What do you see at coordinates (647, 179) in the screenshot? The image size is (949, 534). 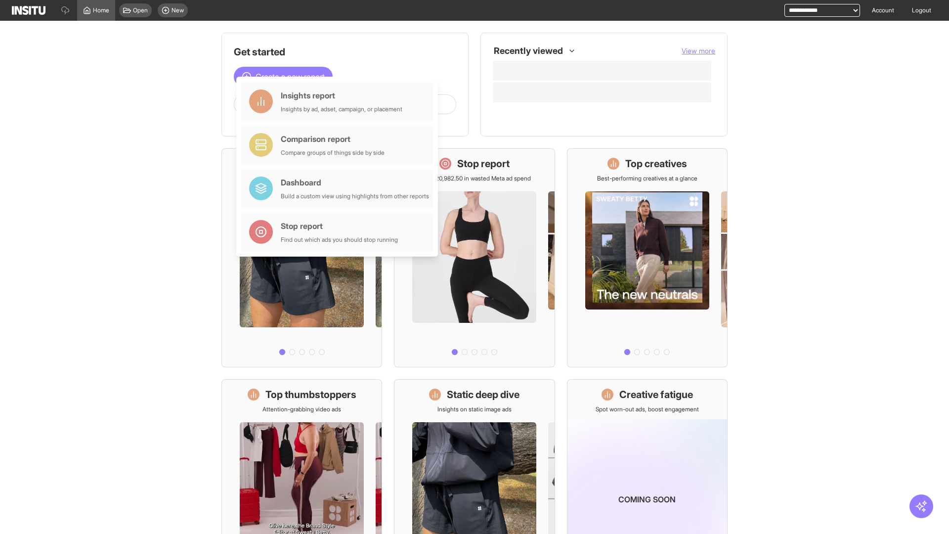 I see `p: Best-performing creatives at a glance` at bounding box center [647, 179].